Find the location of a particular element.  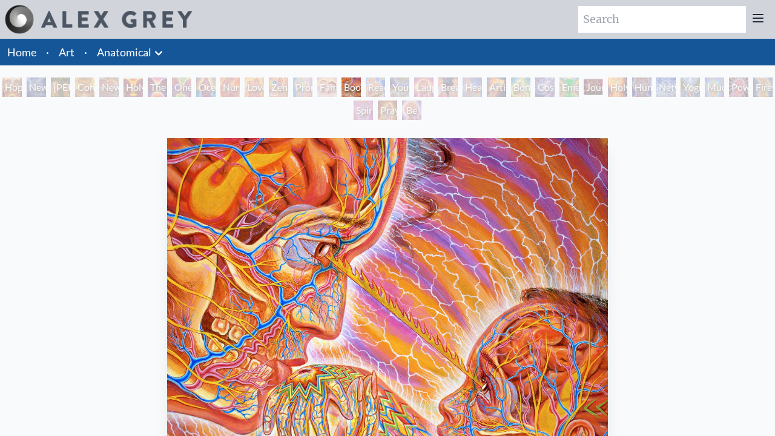

div: Human Geometry is located at coordinates (642, 87).